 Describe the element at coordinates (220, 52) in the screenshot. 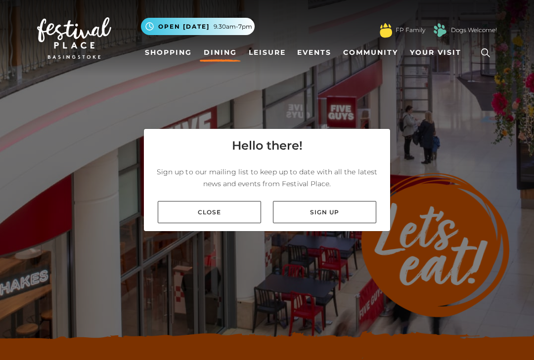

I see `a: Dining` at that location.